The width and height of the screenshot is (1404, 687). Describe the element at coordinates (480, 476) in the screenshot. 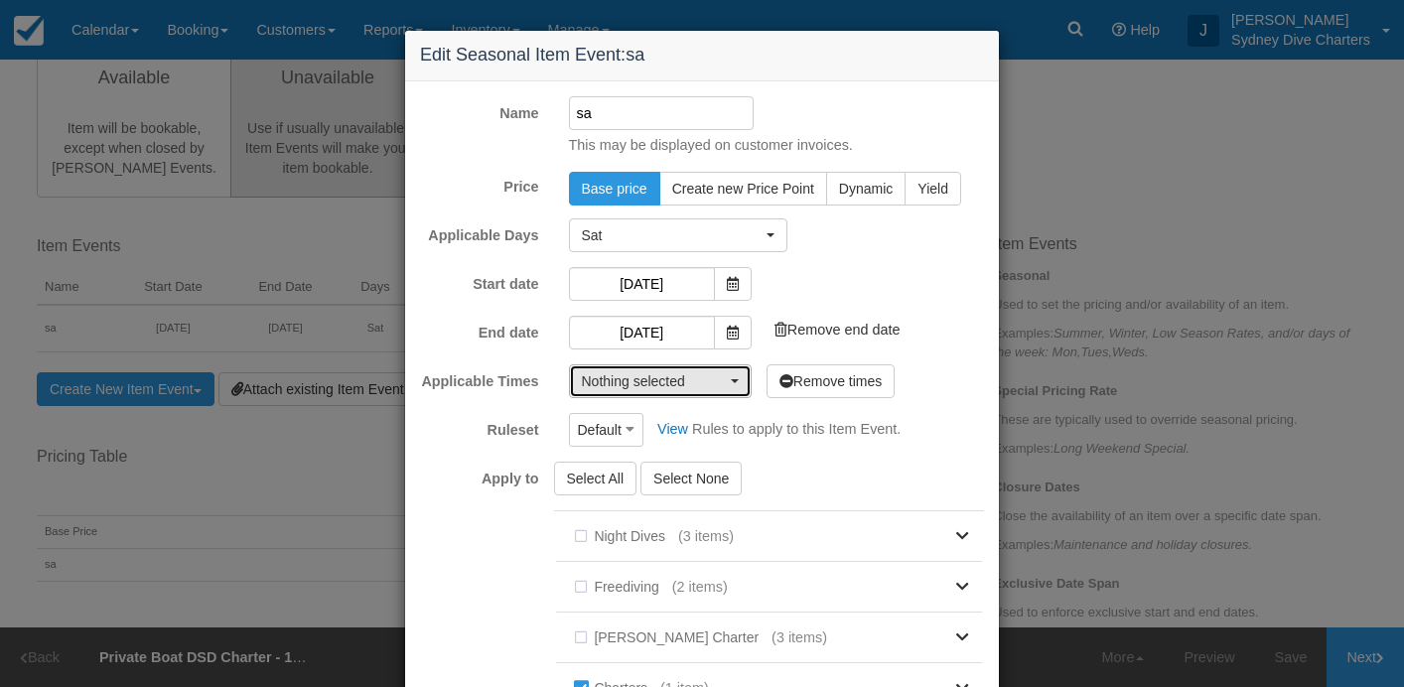

I see `label: Apply to` at that location.